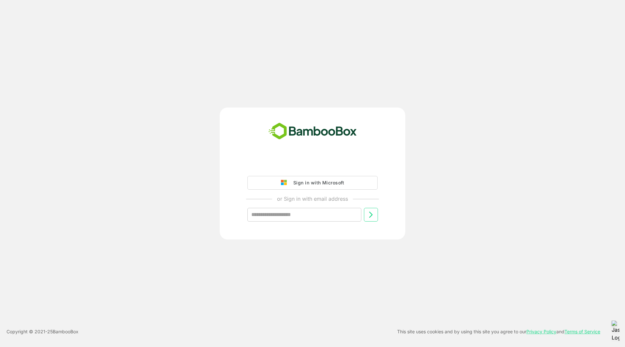 The width and height of the screenshot is (625, 347). What do you see at coordinates (499, 332) in the screenshot?
I see `p: This site uses cookies and by using this site you agree to our and` at bounding box center [499, 332].